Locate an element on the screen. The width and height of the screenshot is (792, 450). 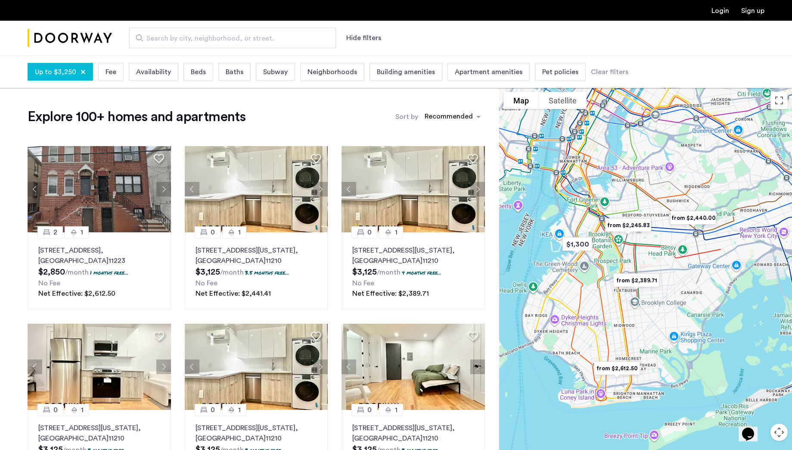
span: Net Effective: $2,612.50 is located at coordinates (77, 293).